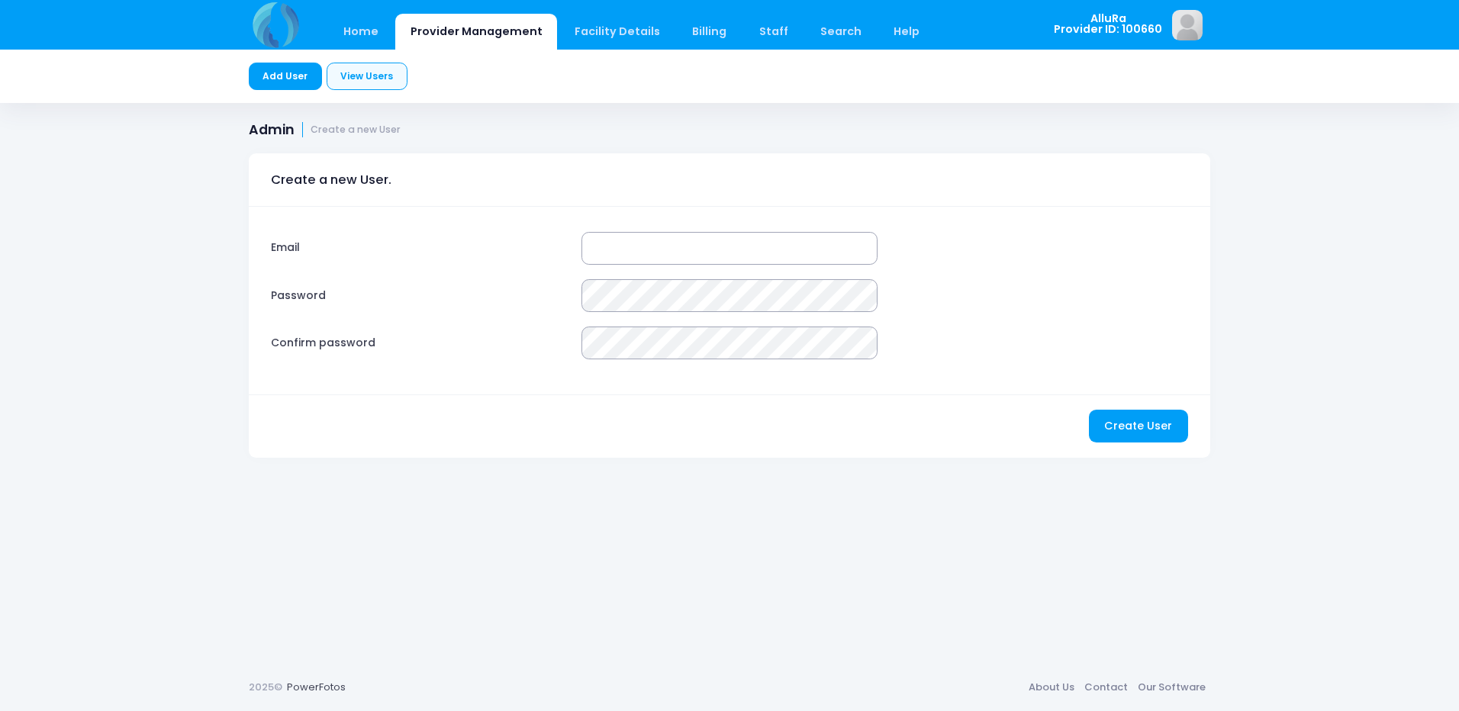 The image size is (1459, 711). Describe the element at coordinates (1108, 24) in the screenshot. I see `span: AlluRa Provider ID: 100660` at that location.